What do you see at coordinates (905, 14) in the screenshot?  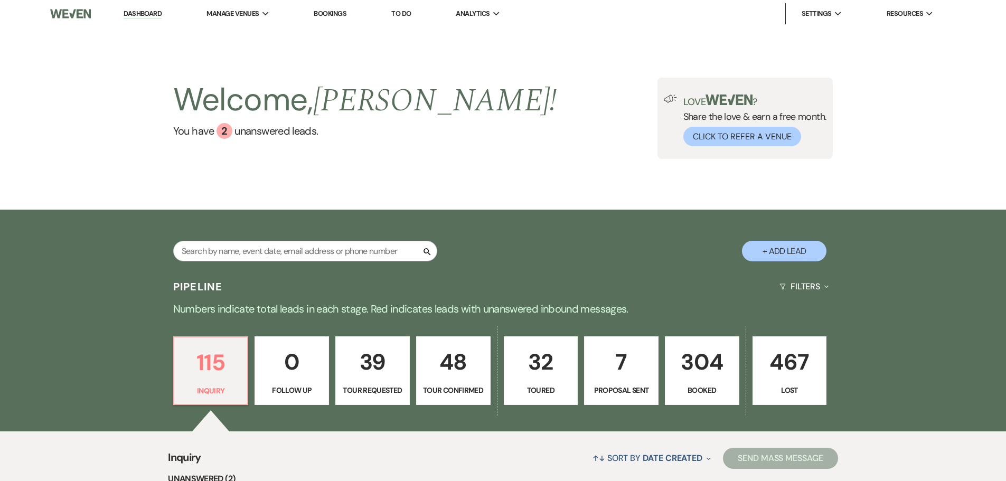 I see `span: Resources` at bounding box center [905, 14].